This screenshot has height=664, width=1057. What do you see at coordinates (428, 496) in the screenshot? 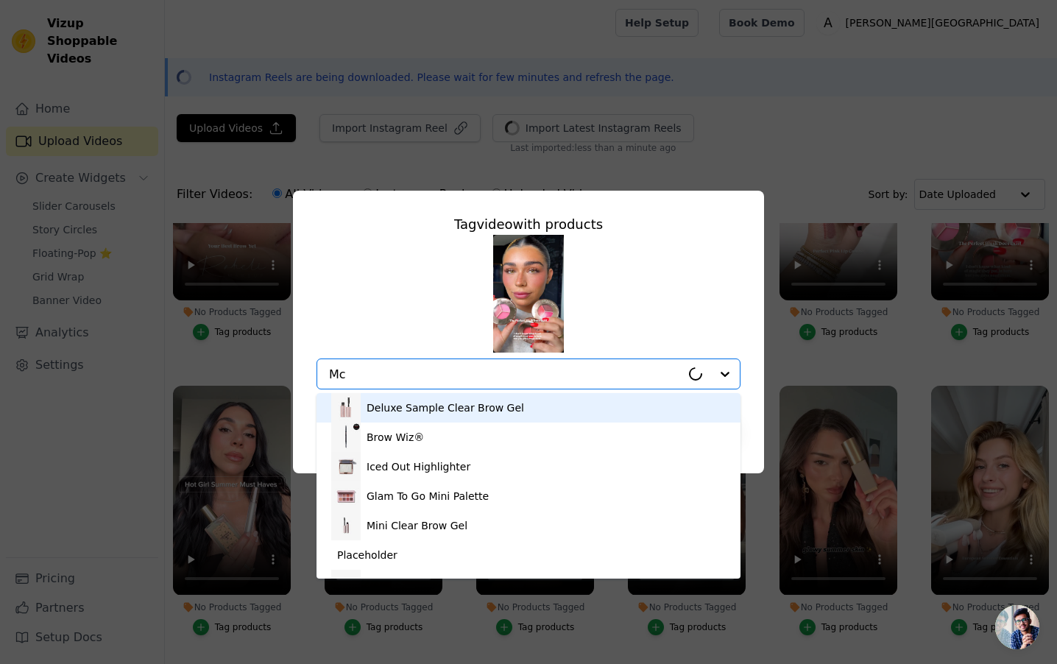
I see `div: Glam To Go Mini Palette` at bounding box center [428, 496].